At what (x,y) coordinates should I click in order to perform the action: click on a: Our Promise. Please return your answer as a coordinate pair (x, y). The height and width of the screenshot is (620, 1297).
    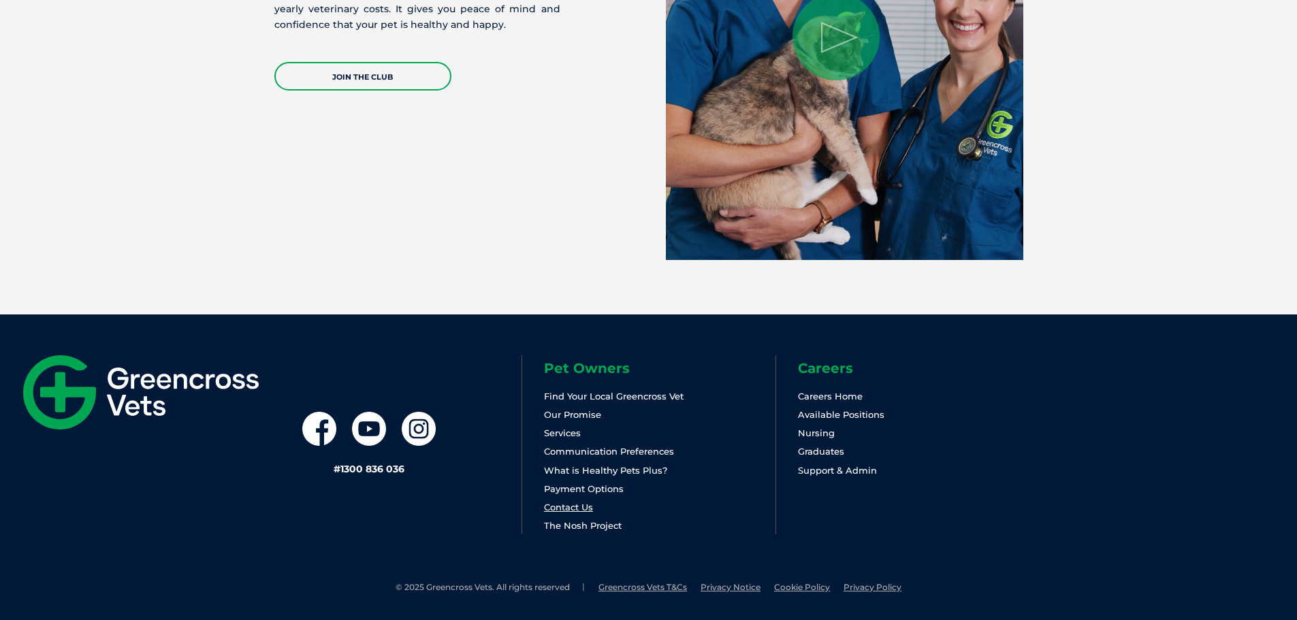
    Looking at the image, I should click on (573, 415).